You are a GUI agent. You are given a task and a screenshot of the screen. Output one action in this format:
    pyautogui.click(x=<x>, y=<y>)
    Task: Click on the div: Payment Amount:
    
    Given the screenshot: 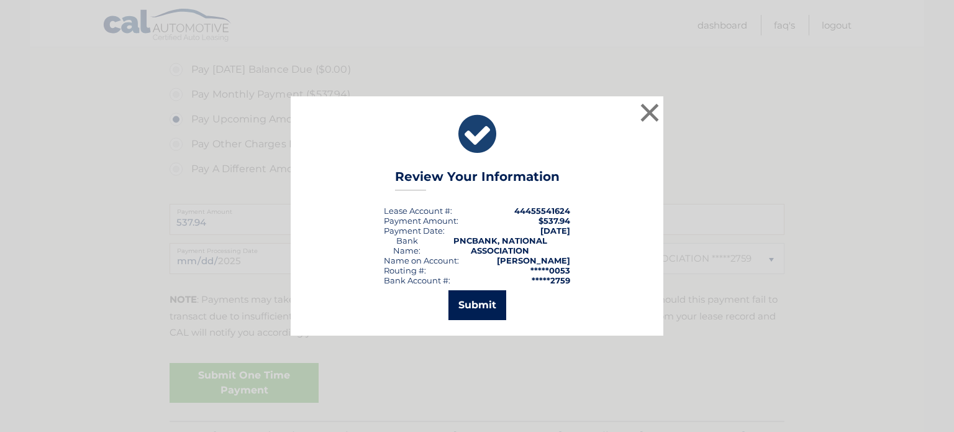 What is the action you would take?
    pyautogui.click(x=421, y=220)
    